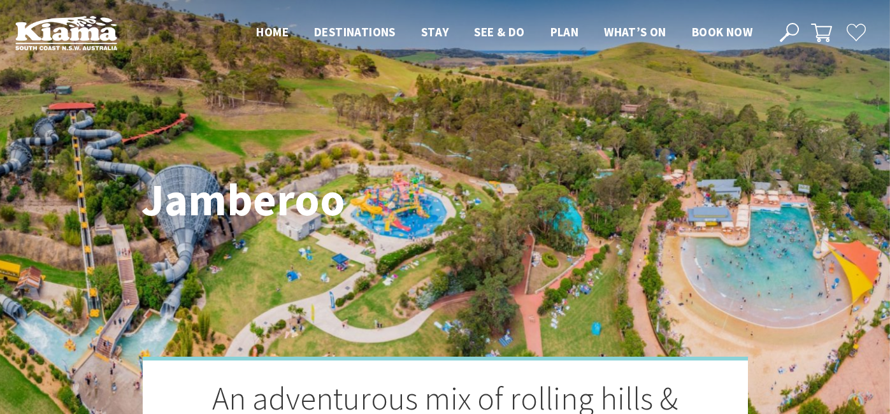  What do you see at coordinates (635, 32) in the screenshot?
I see `span: What’s On` at bounding box center [635, 32].